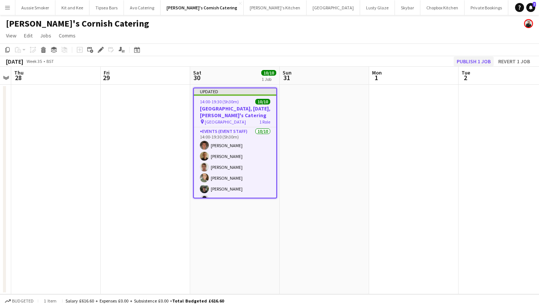  I want to click on span: Sat, so click(197, 73).